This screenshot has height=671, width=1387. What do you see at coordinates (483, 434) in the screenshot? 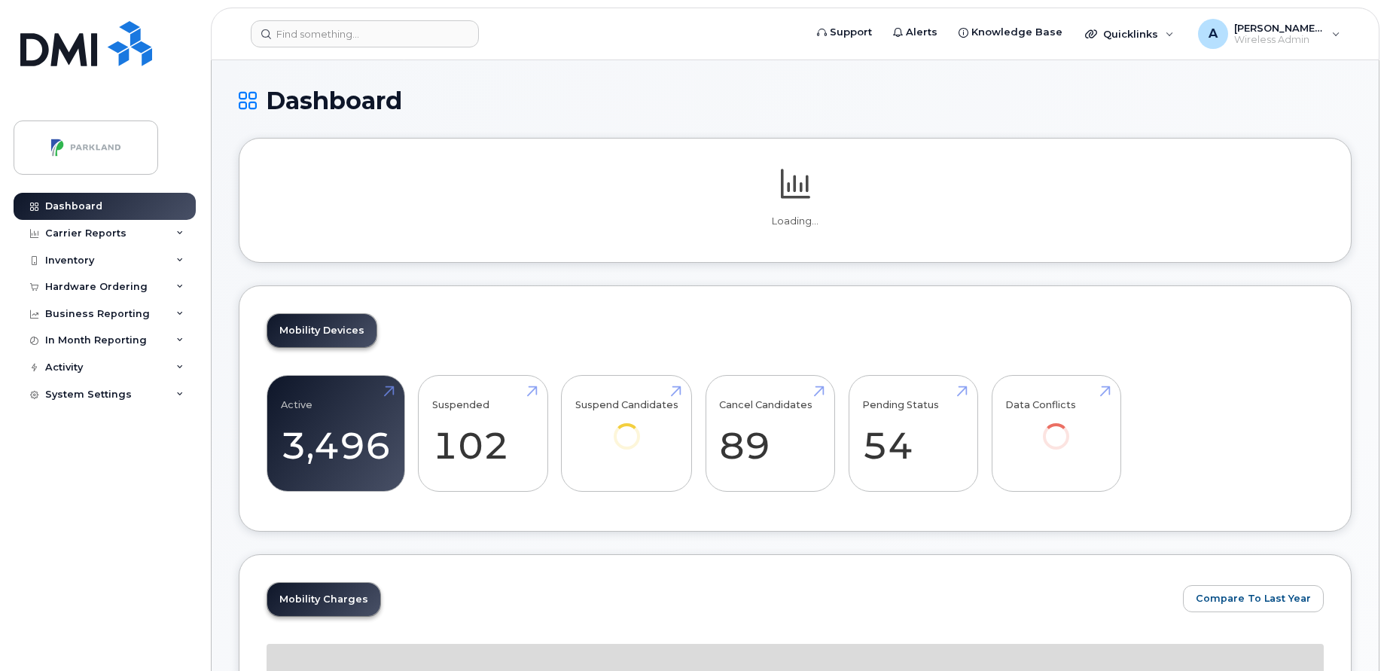
I see `a: Suspended 102` at bounding box center [483, 434].